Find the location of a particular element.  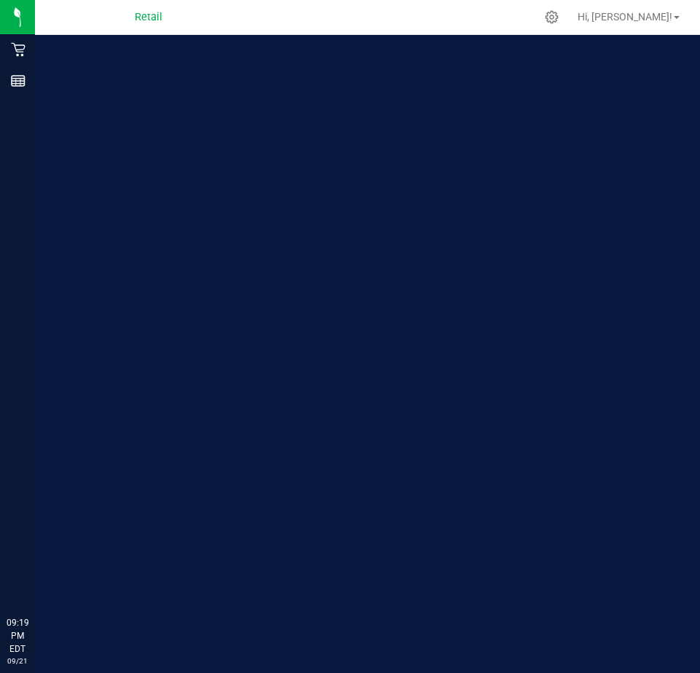

p: 09/21 is located at coordinates (17, 660).